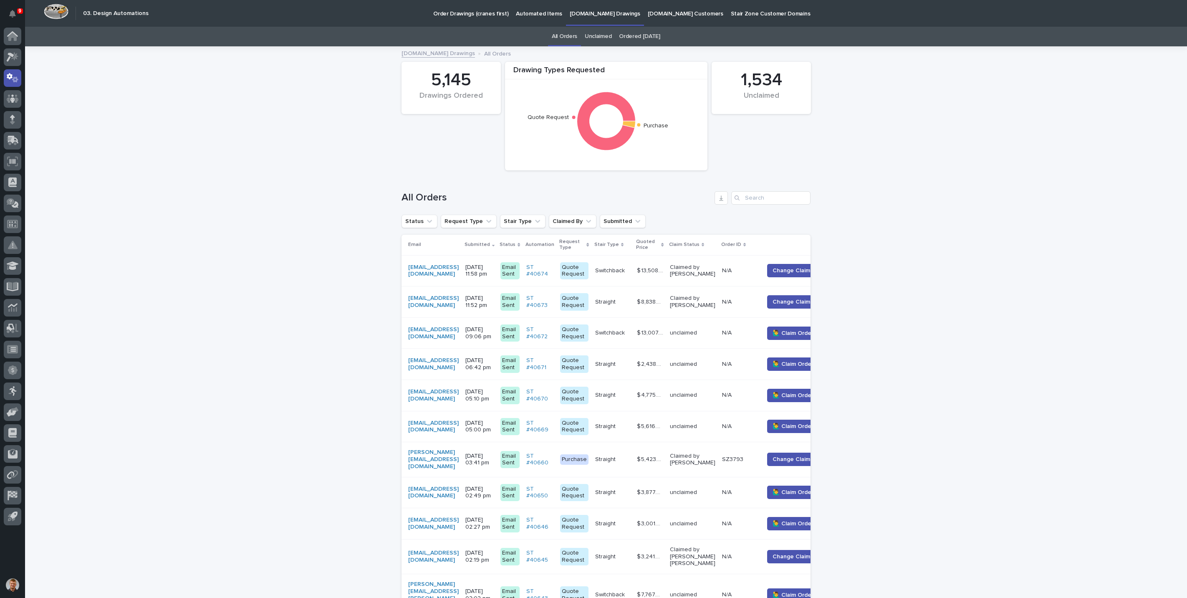  Describe the element at coordinates (420, 221) in the screenshot. I see `button: Status` at that location.